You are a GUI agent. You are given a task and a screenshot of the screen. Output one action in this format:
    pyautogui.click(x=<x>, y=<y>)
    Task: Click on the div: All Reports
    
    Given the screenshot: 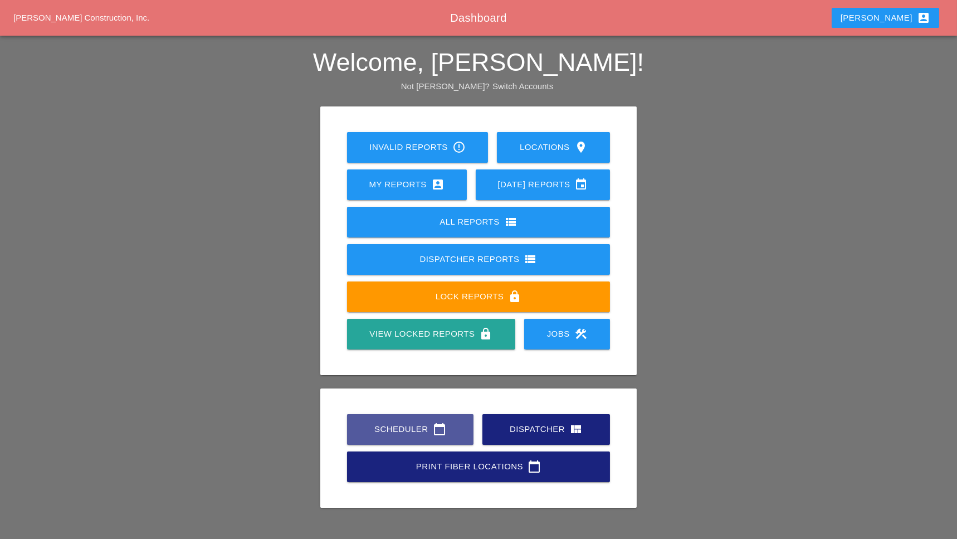 What is the action you would take?
    pyautogui.click(x=478, y=222)
    